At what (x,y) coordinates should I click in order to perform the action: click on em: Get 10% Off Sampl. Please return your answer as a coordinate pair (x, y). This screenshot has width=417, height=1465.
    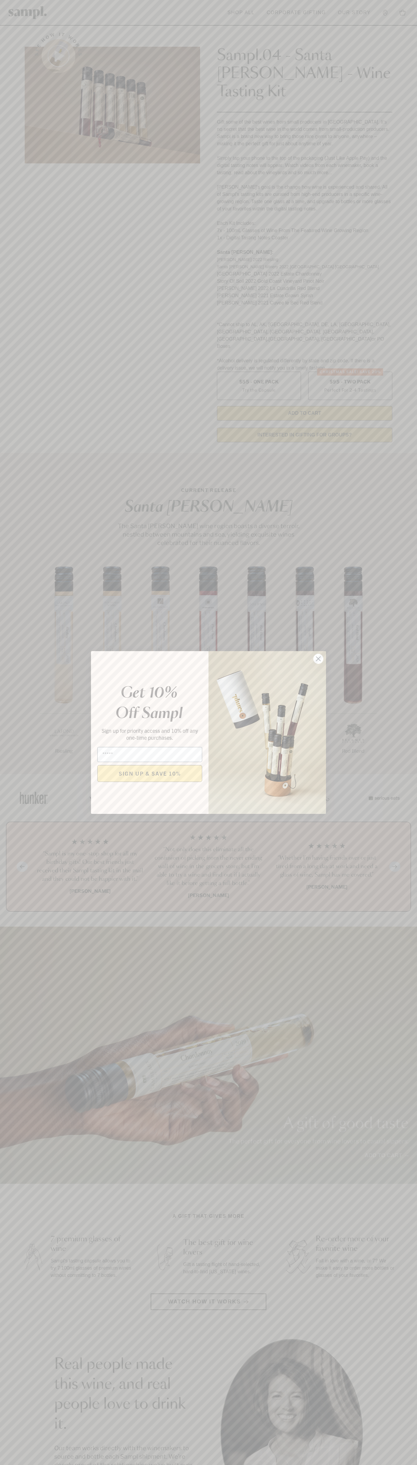
    Looking at the image, I should click on (149, 703).